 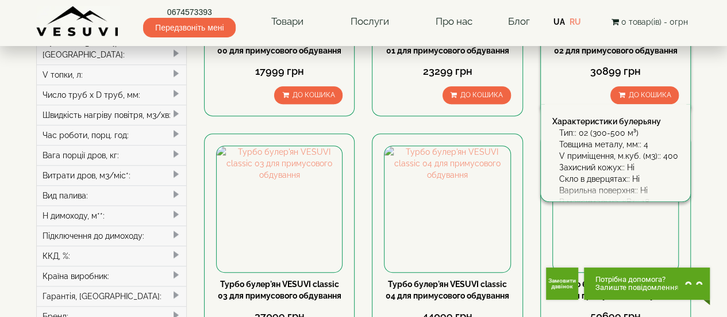 I want to click on div: Товщина металу, мм:: 4, so click(x=619, y=144).